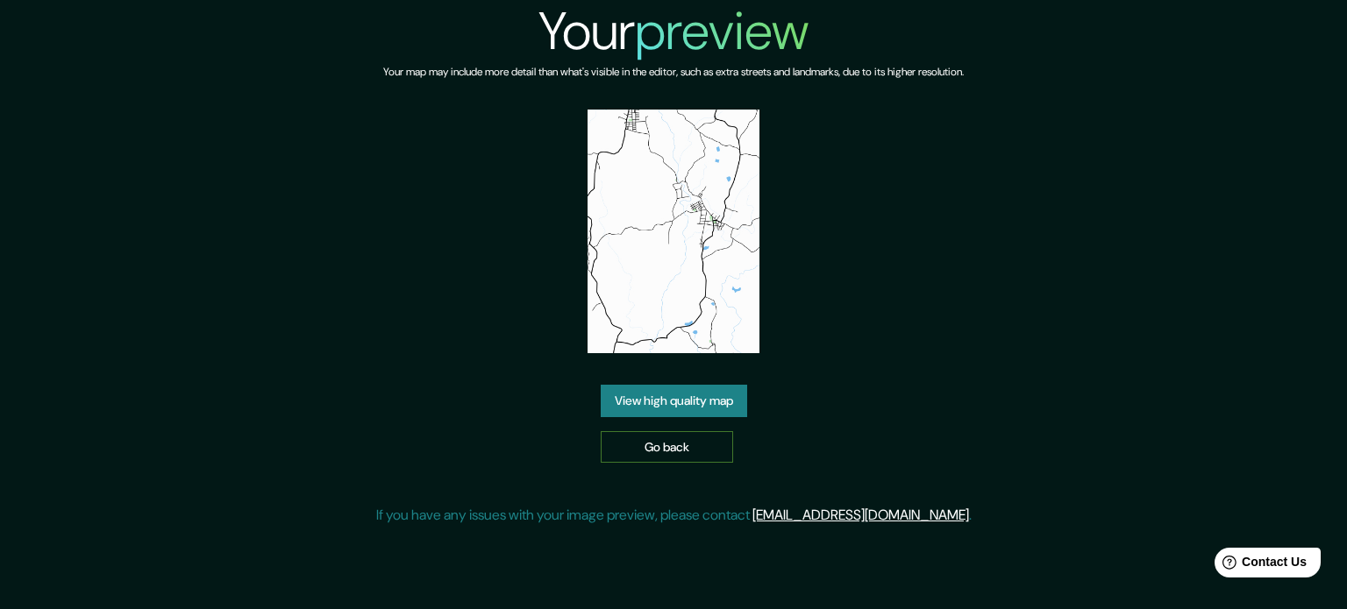  Describe the element at coordinates (673, 232) in the screenshot. I see `img: created-map-preview` at that location.